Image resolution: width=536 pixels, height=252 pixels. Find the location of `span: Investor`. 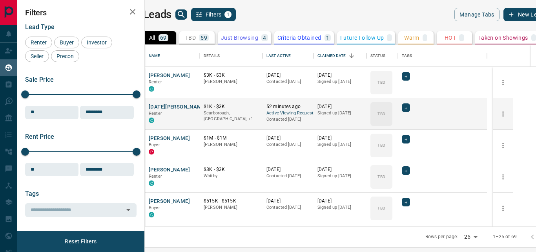

span: Investor is located at coordinates (97, 42).